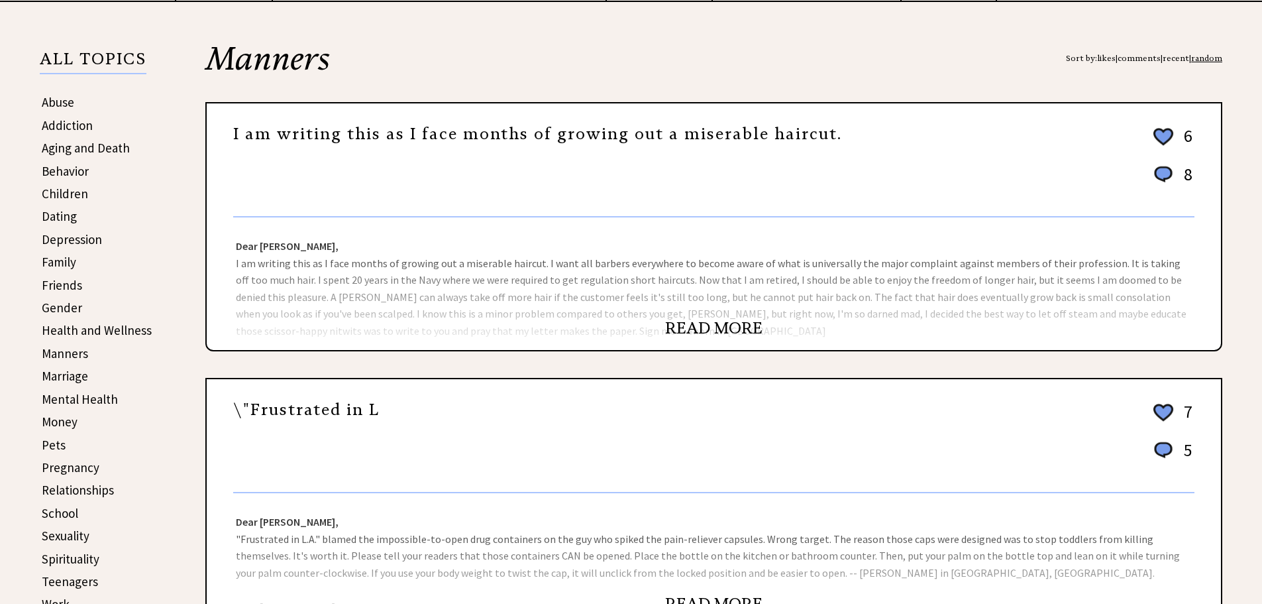  I want to click on a: Sexuality, so click(66, 535).